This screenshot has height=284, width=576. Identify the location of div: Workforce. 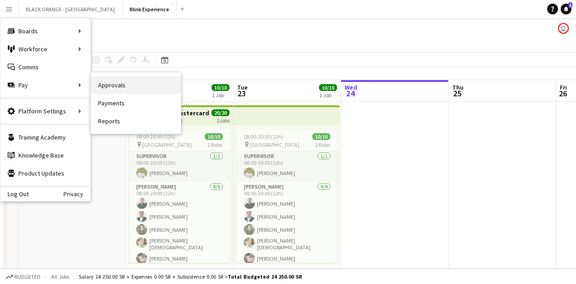
(45, 49).